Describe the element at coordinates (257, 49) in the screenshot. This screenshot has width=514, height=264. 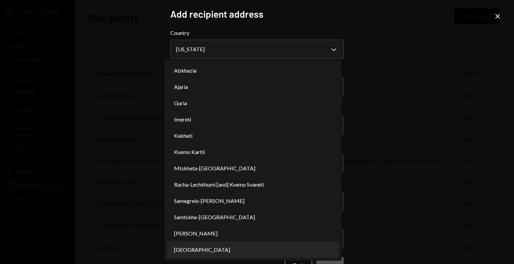
I see `button: Country` at that location.